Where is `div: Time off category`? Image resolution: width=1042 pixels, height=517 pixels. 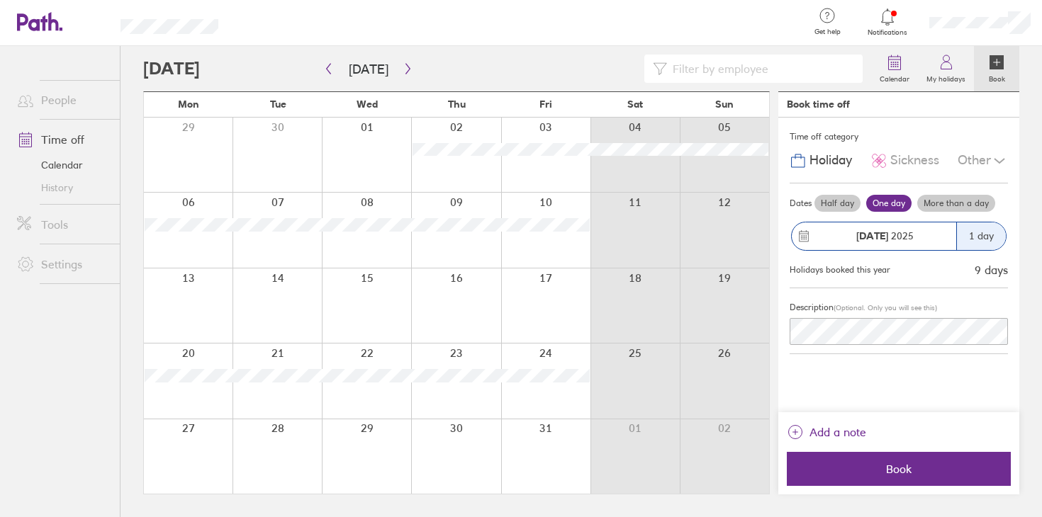
div: Time off category is located at coordinates (899, 137).